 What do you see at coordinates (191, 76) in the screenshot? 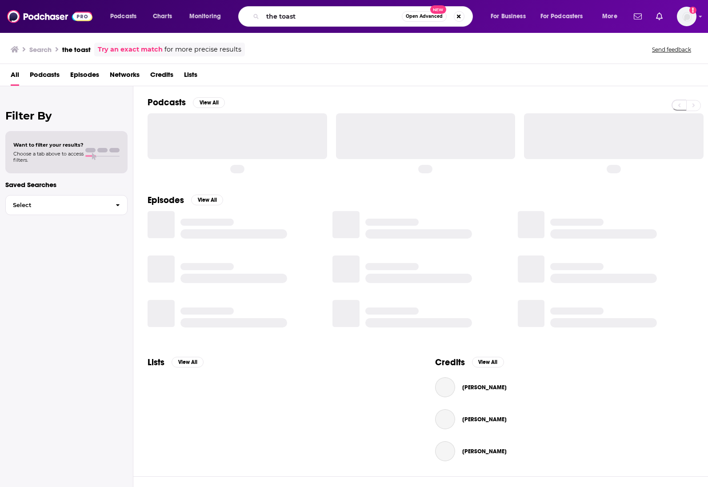
I see `a: Lists` at bounding box center [191, 76].